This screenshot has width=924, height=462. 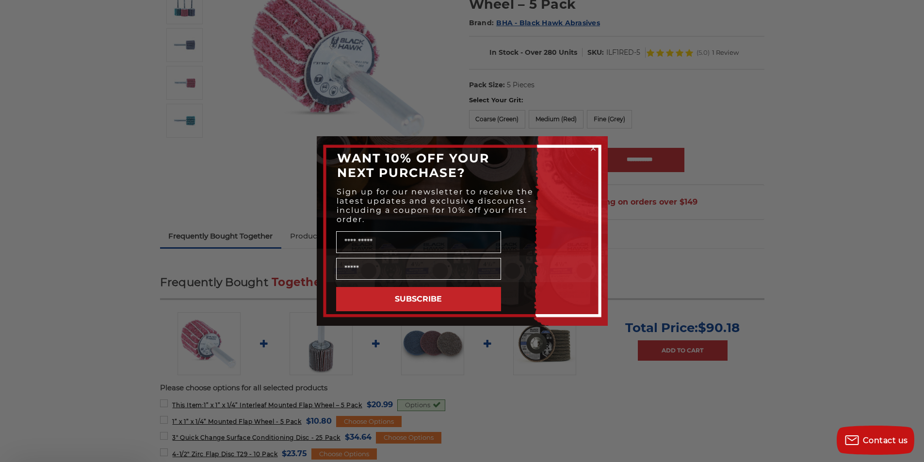 I want to click on span: Contact us, so click(x=885, y=441).